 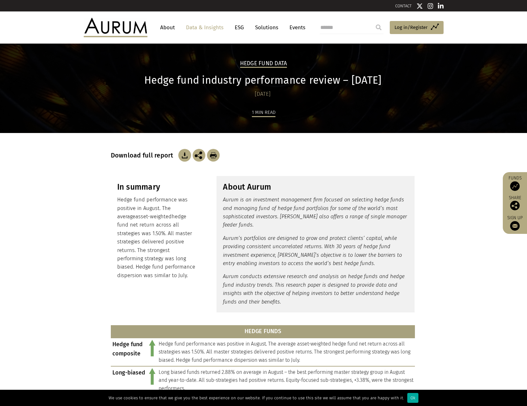 I want to click on a: Data & Insights, so click(x=205, y=27).